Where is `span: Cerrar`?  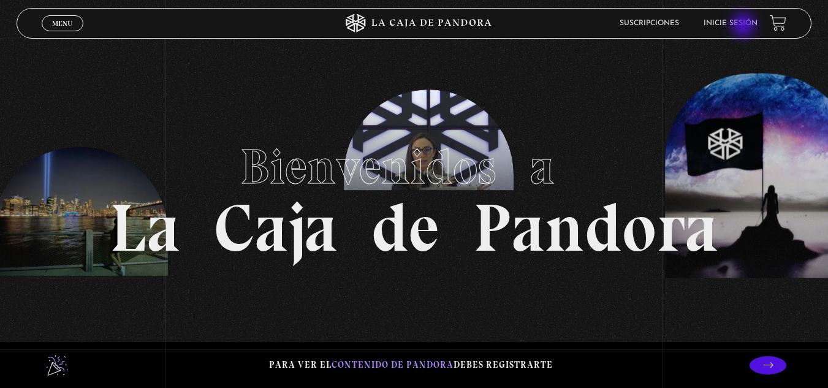
span: Cerrar is located at coordinates (62, 34).